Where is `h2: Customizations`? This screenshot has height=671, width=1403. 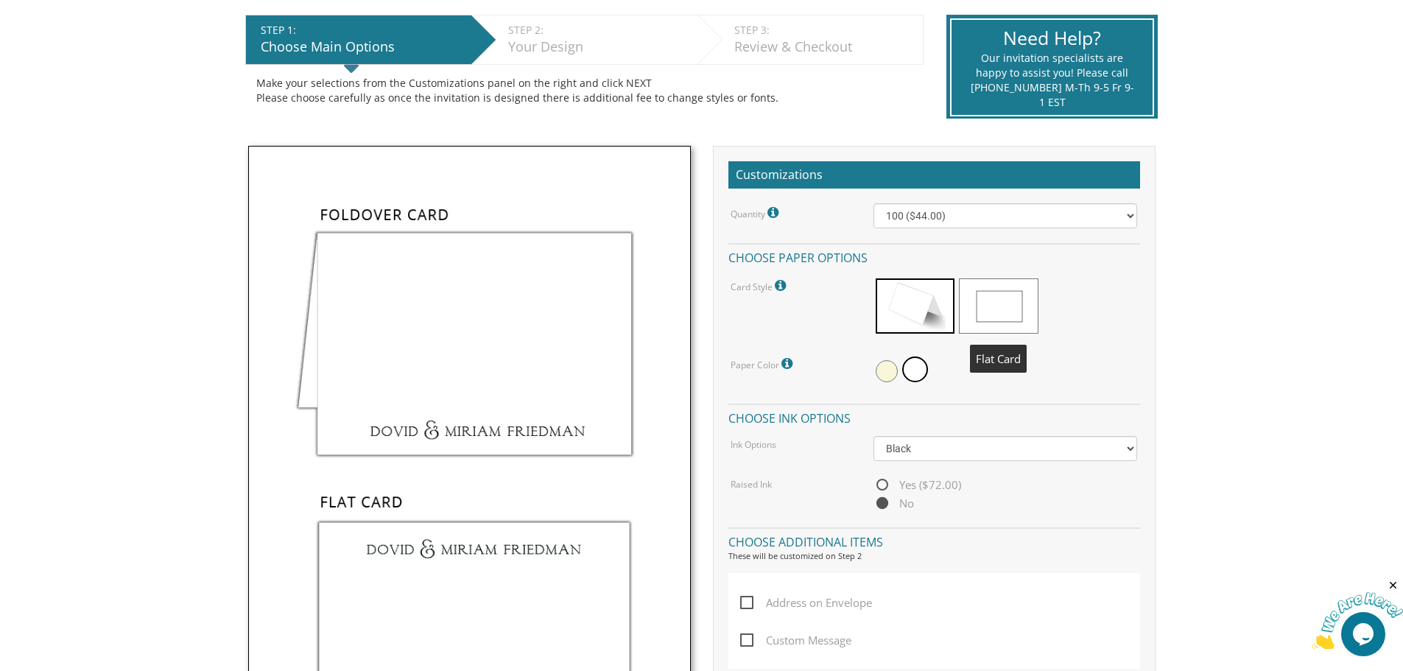 h2: Customizations is located at coordinates (934, 175).